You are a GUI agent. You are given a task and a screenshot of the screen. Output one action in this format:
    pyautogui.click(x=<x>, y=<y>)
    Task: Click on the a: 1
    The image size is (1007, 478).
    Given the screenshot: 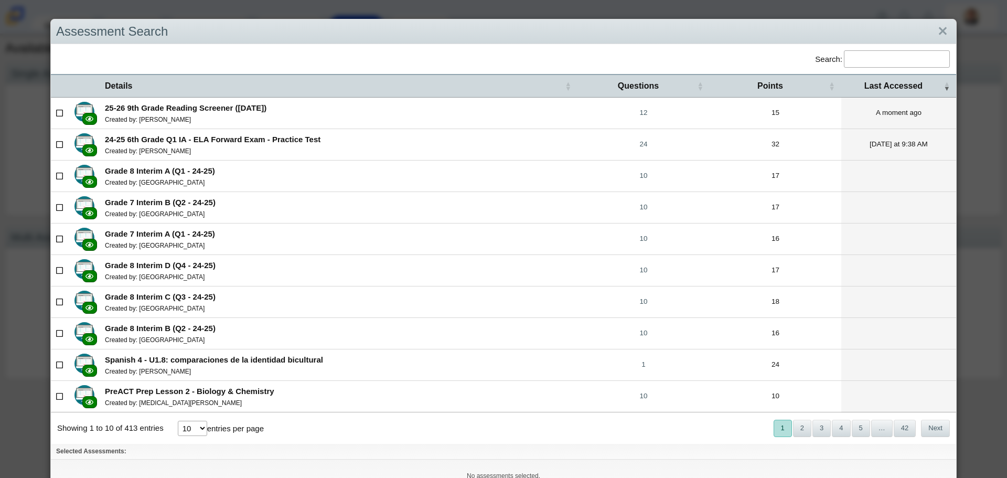 What is the action you would take?
    pyautogui.click(x=644, y=365)
    